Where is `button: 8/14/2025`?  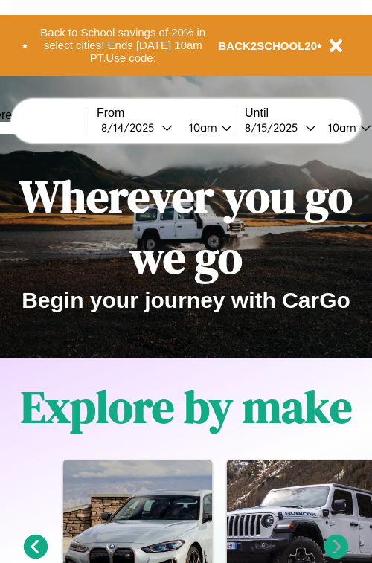
button: 8/14/2025 is located at coordinates (137, 127).